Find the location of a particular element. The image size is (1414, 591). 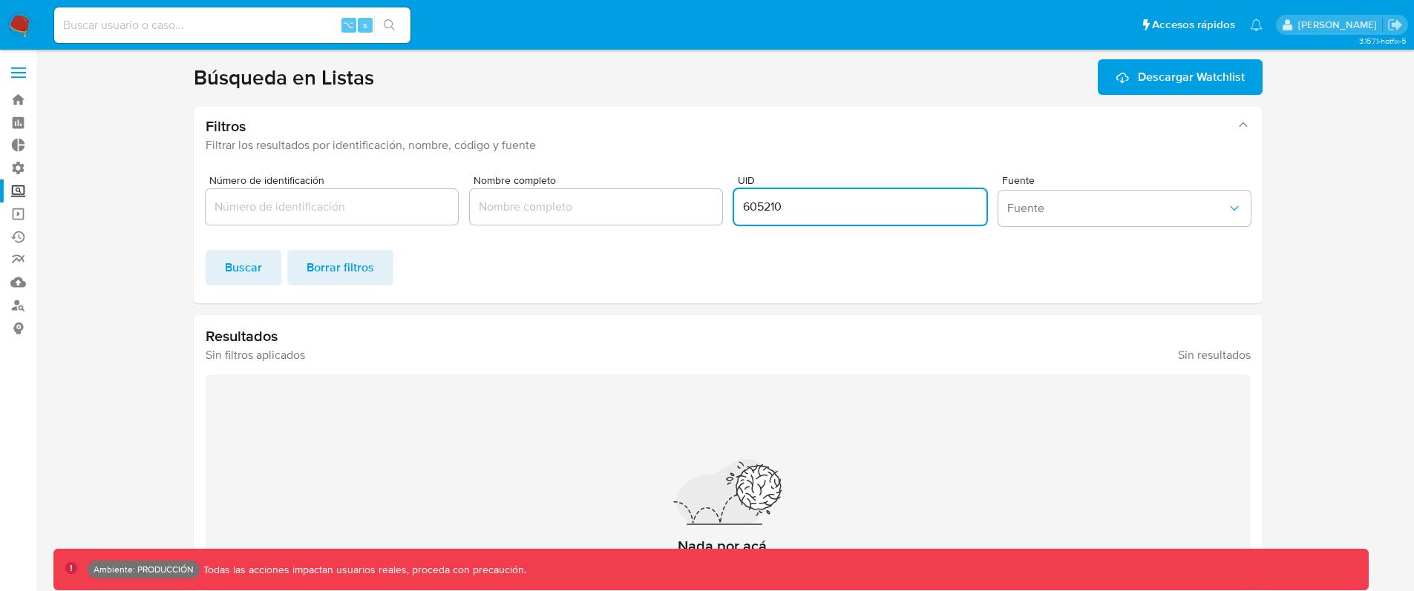

p: federico.falavigna@mercadolibre.com is located at coordinates (1339, 24).